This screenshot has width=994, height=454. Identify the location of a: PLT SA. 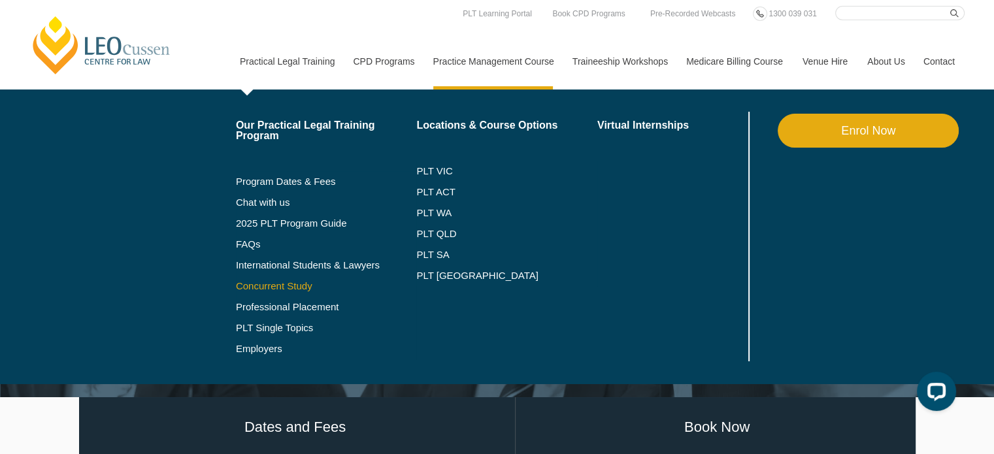
(507, 255).